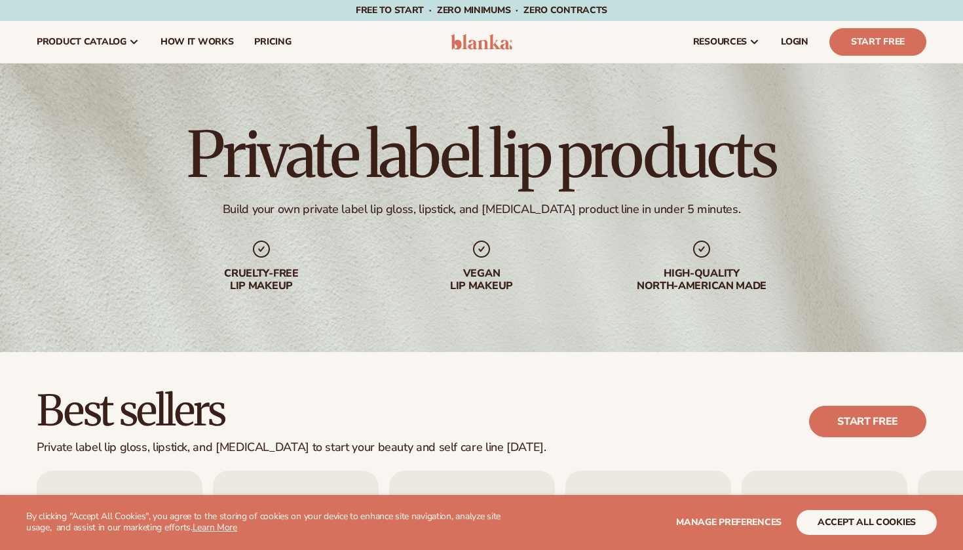 This screenshot has height=550, width=963. Describe the element at coordinates (197, 42) in the screenshot. I see `a: How It Works` at that location.